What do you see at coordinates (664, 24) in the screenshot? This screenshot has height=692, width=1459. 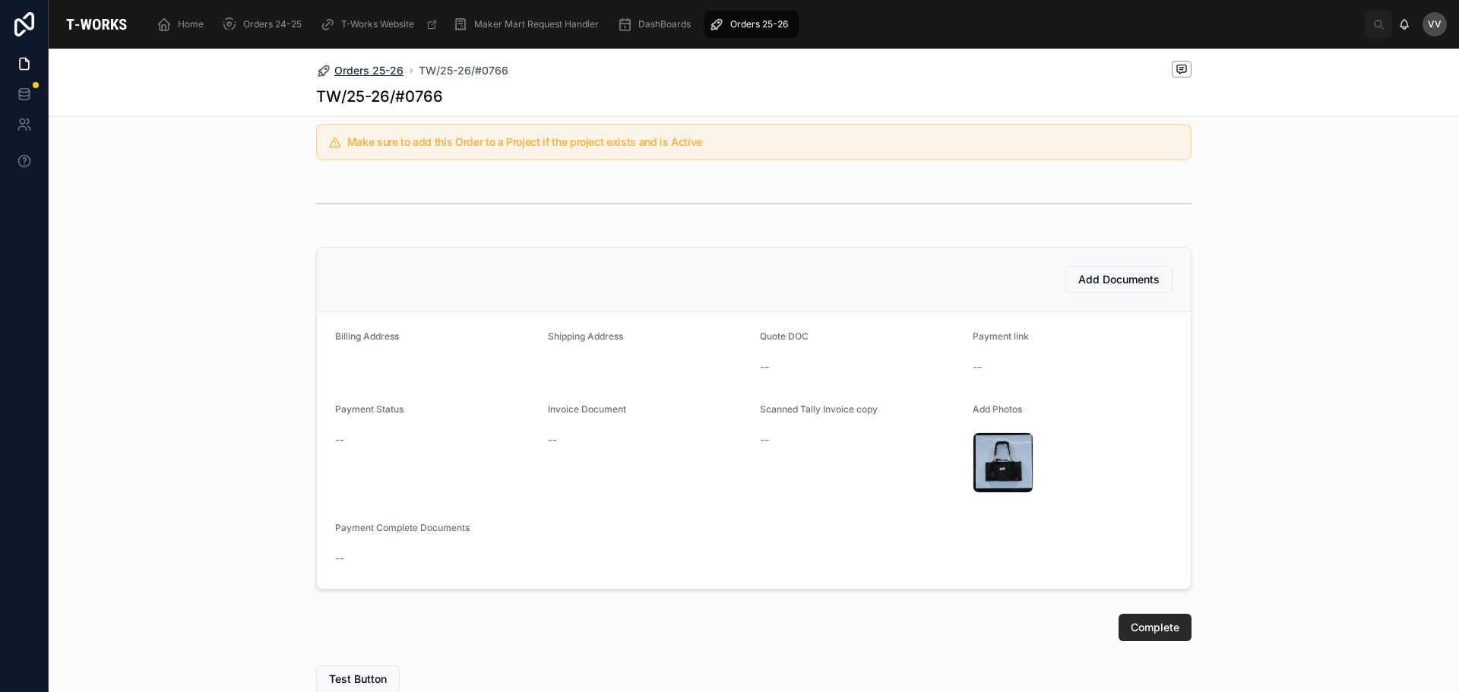 I see `span: DashBoards` at bounding box center [664, 24].